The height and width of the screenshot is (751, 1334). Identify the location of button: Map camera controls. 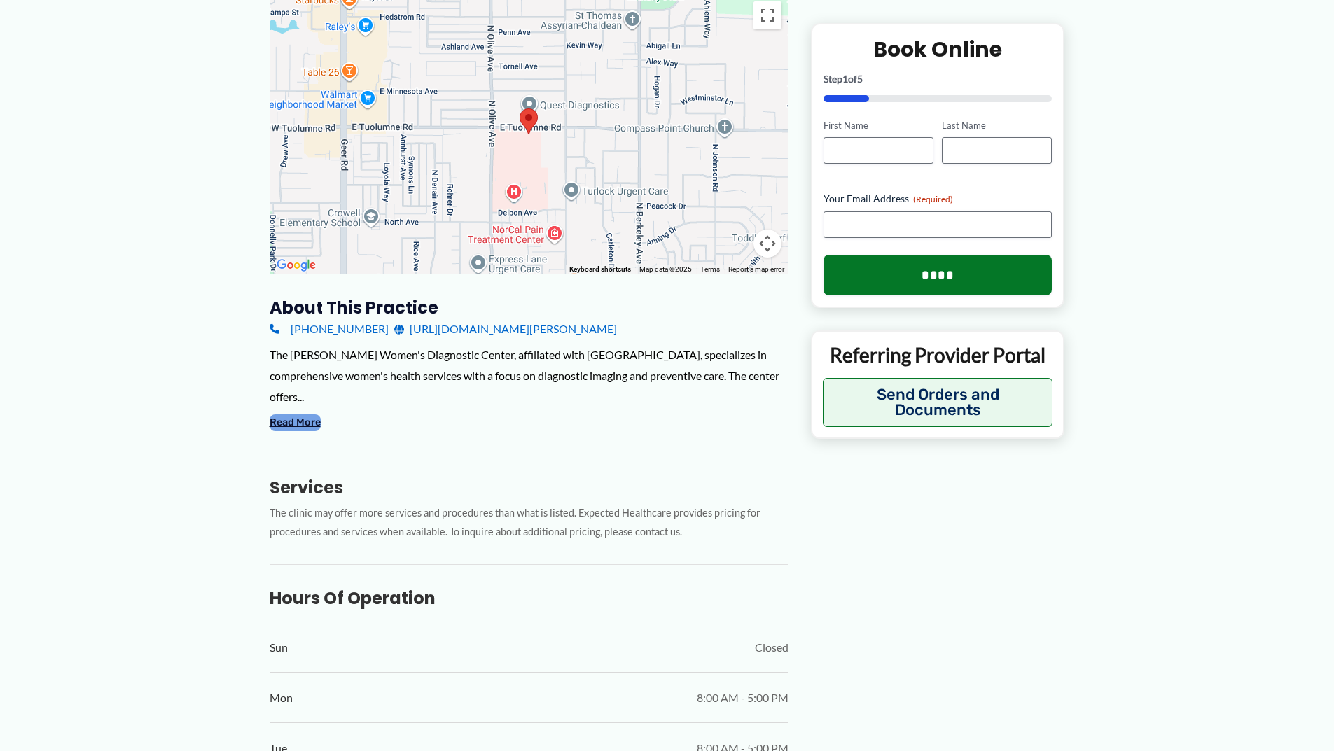
(767, 244).